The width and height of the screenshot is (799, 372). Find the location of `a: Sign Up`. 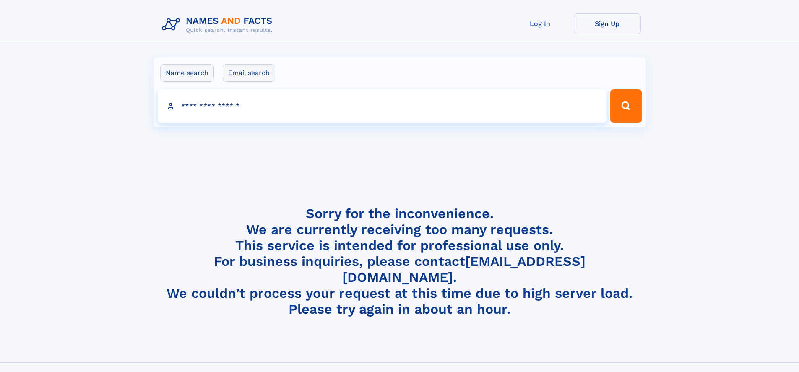

a: Sign Up is located at coordinates (608, 23).